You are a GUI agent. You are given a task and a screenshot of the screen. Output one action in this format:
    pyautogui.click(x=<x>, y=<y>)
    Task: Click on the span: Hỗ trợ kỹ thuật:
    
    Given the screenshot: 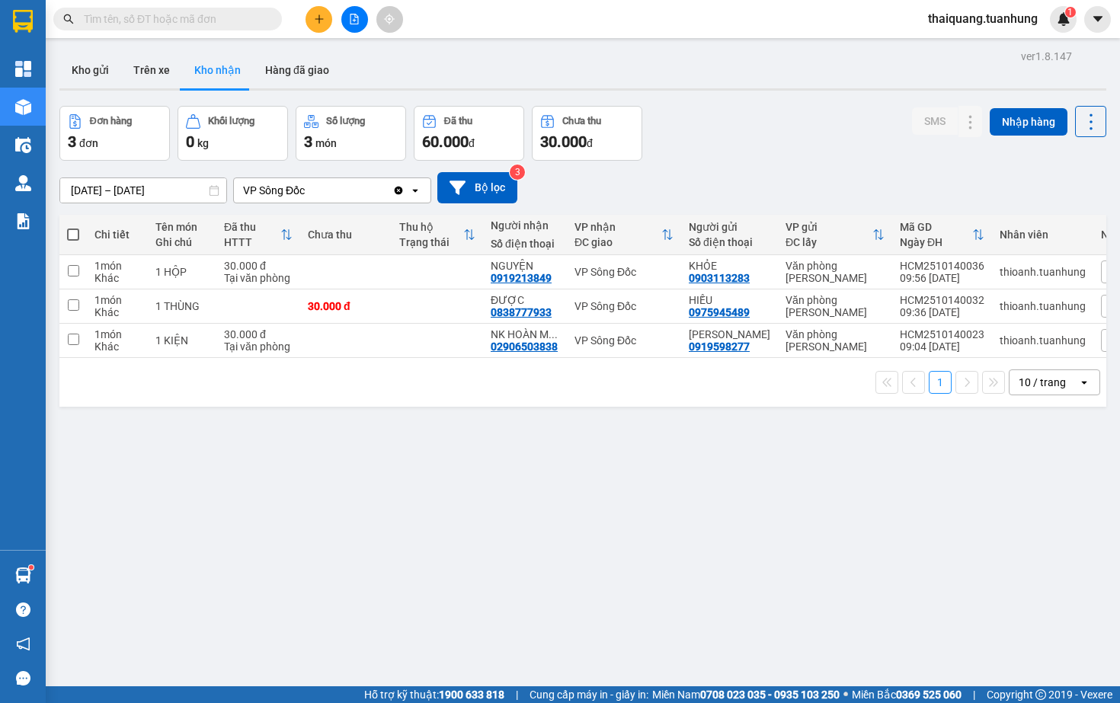 What is the action you would take?
    pyautogui.click(x=434, y=695)
    